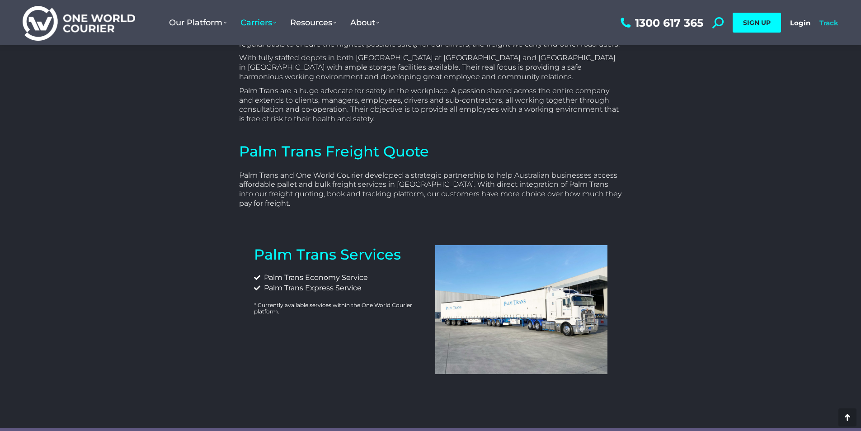 The width and height of the screenshot is (861, 431). I want to click on a: SIGN UP, so click(756, 23).